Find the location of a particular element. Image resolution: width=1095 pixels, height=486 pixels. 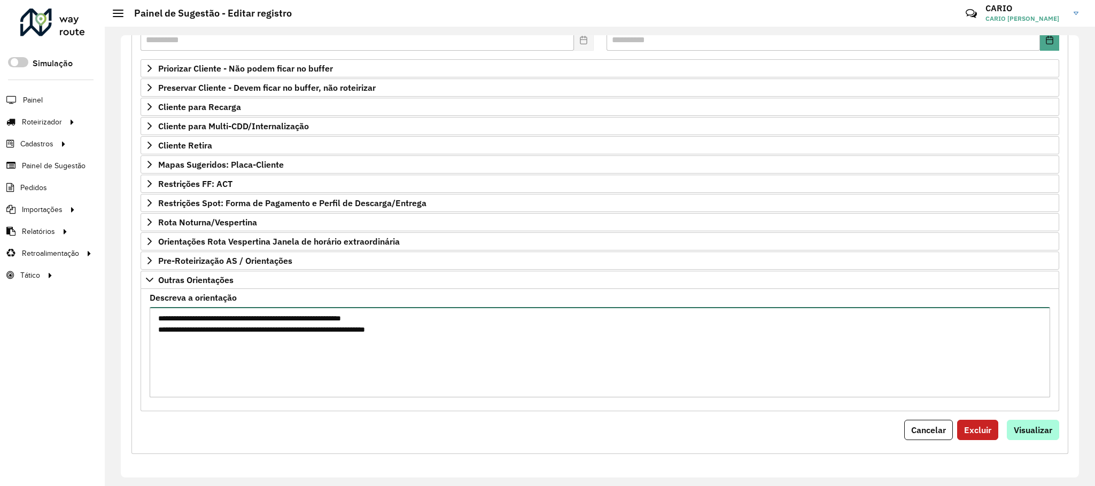

span: Cliente para Recarga is located at coordinates (199, 107).